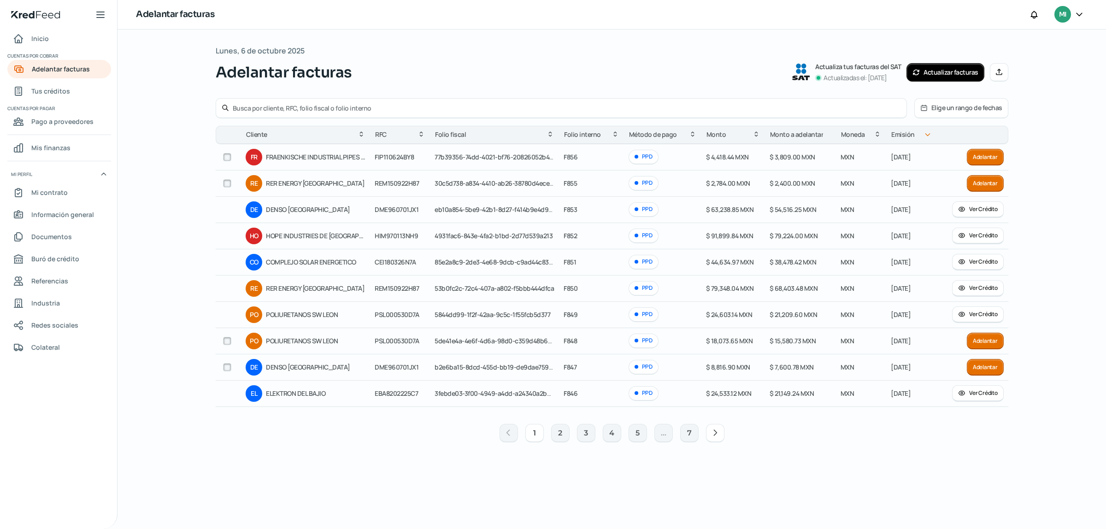 This screenshot has width=1106, height=529. What do you see at coordinates (59, 303) in the screenshot?
I see `a: Industria` at bounding box center [59, 303].